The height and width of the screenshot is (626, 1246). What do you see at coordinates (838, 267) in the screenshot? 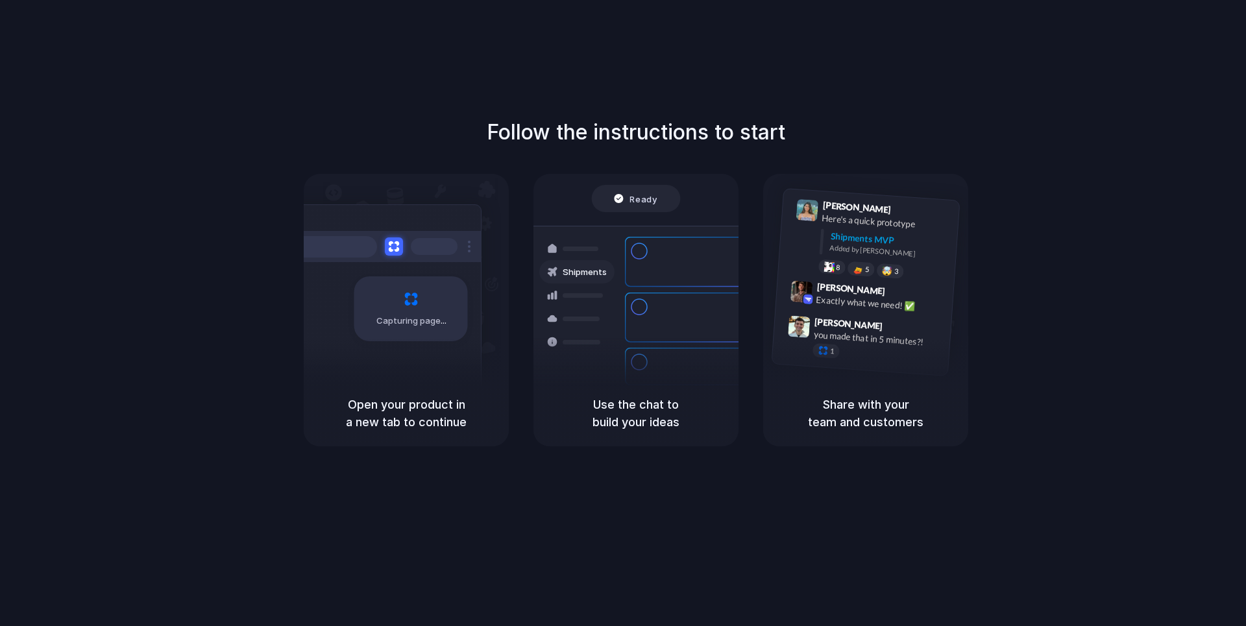
I see `span: 8` at bounding box center [838, 267].